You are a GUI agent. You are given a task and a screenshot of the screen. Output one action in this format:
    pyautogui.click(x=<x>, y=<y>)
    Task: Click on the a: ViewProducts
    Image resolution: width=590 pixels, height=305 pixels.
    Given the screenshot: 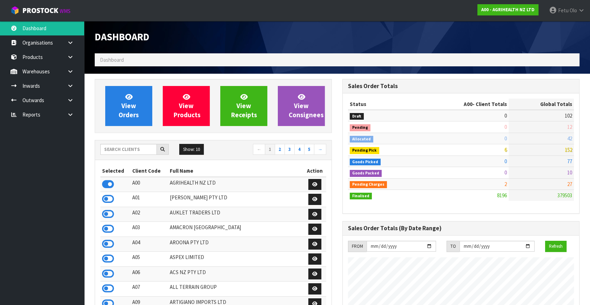 What is the action you would take?
    pyautogui.click(x=186, y=106)
    